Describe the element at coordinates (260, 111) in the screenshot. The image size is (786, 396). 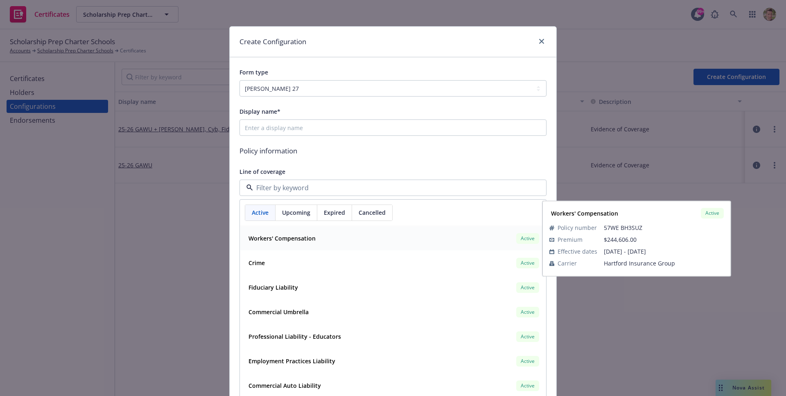
I see `span: Display name*` at that location.